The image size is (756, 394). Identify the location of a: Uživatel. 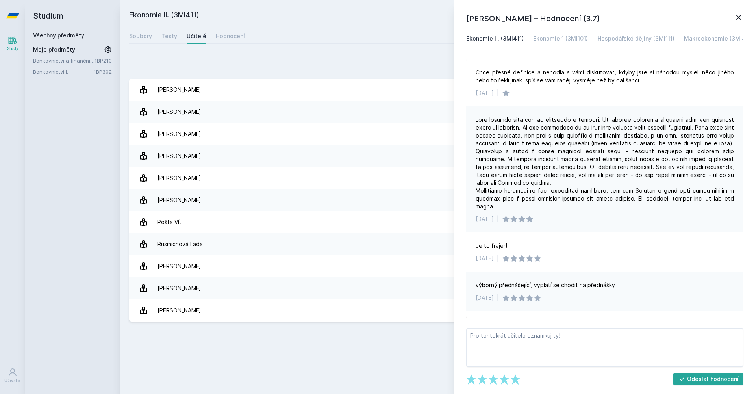
(13, 375).